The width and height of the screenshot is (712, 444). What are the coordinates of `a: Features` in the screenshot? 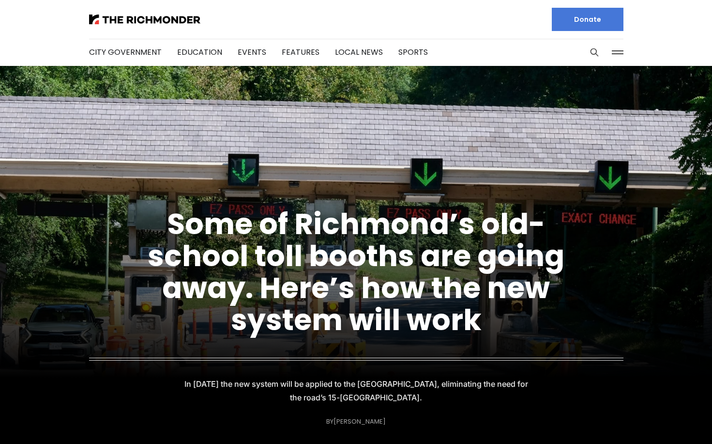 It's located at (301, 52).